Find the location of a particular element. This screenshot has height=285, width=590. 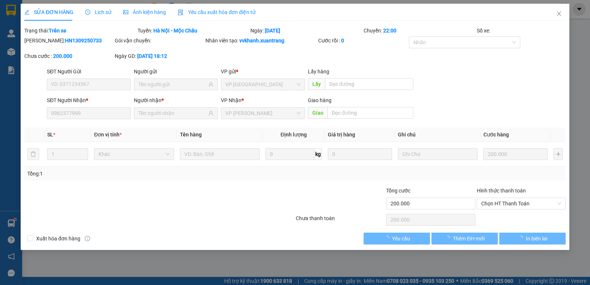

span: Đơn vị tính is located at coordinates (108, 135).